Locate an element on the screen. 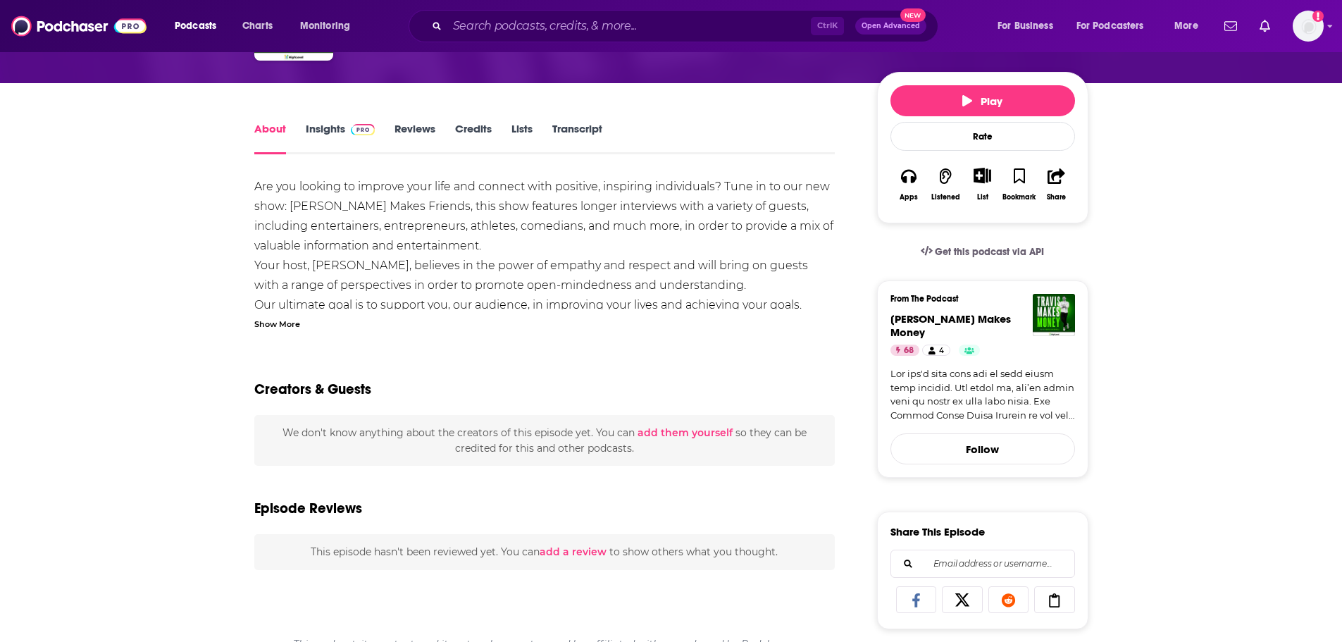 This screenshot has width=1342, height=642. div: Search followers is located at coordinates (983, 564).